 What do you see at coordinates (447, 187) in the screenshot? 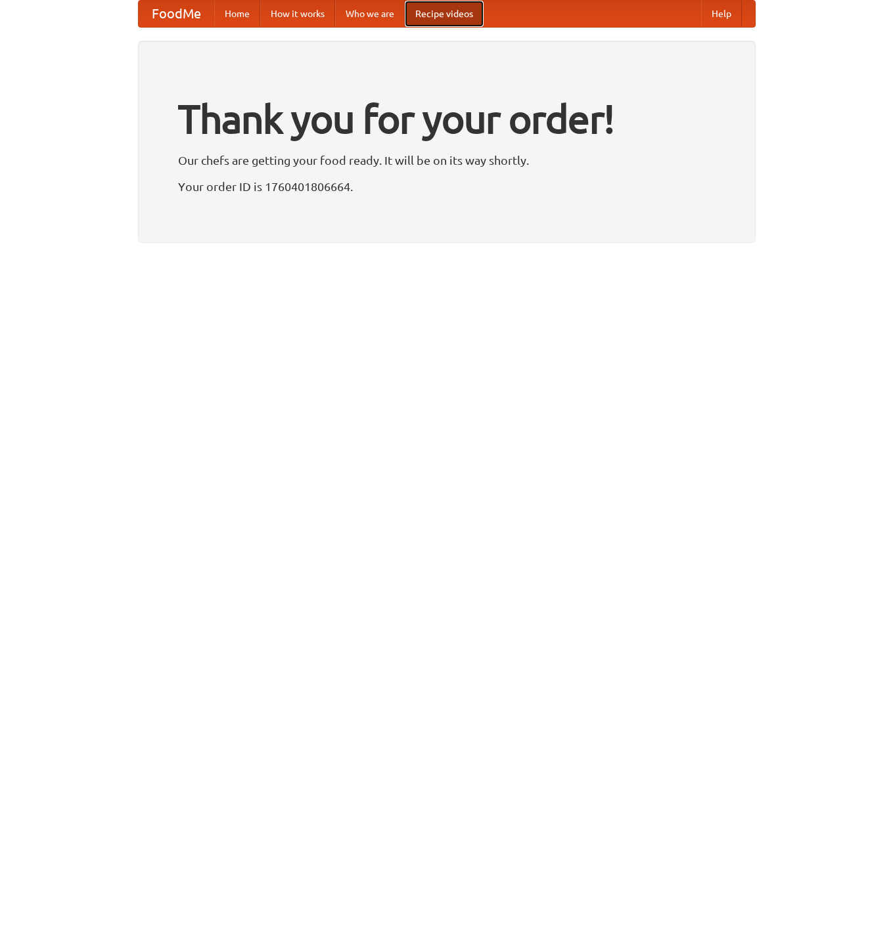
I see `p: Your order ID is 1760401806664.` at bounding box center [447, 187].